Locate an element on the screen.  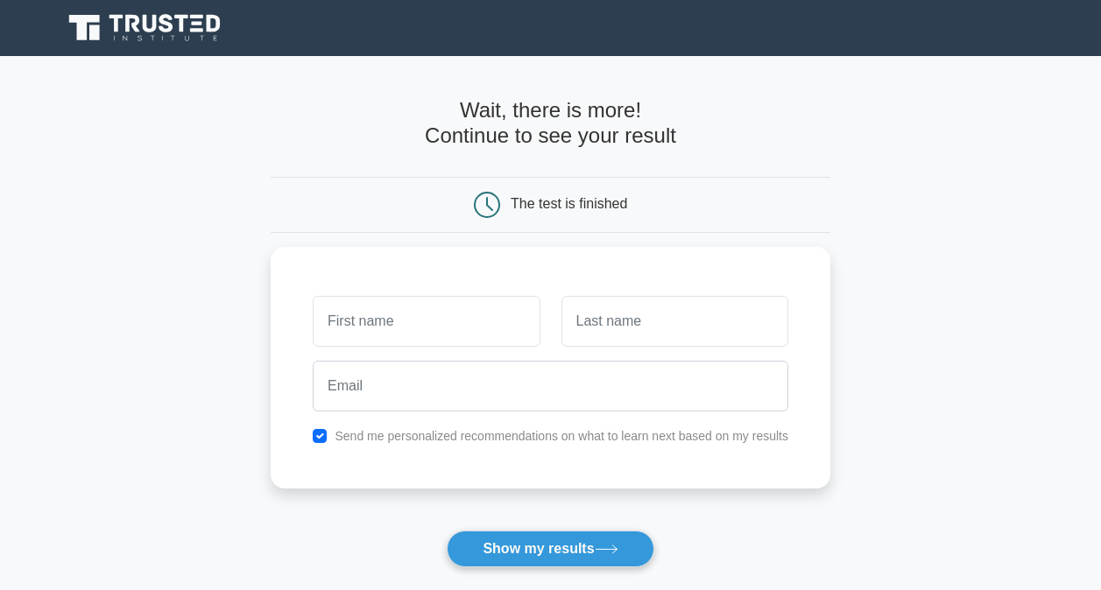
input: Email is located at coordinates (550, 386).